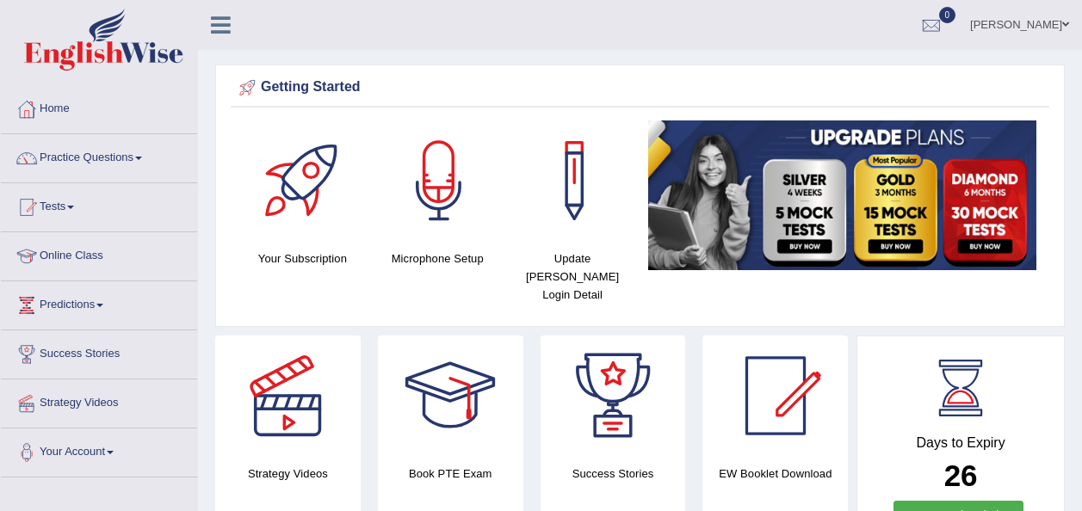 The height and width of the screenshot is (511, 1082). I want to click on h4: Success Stories, so click(613, 474).